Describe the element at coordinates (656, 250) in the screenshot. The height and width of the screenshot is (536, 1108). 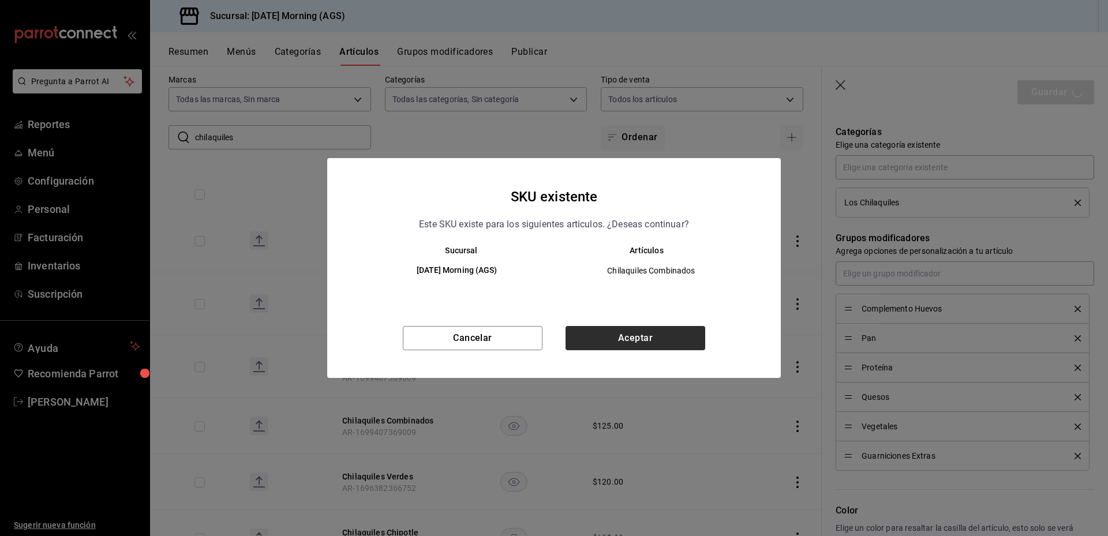
I see `th: Artículos` at that location.